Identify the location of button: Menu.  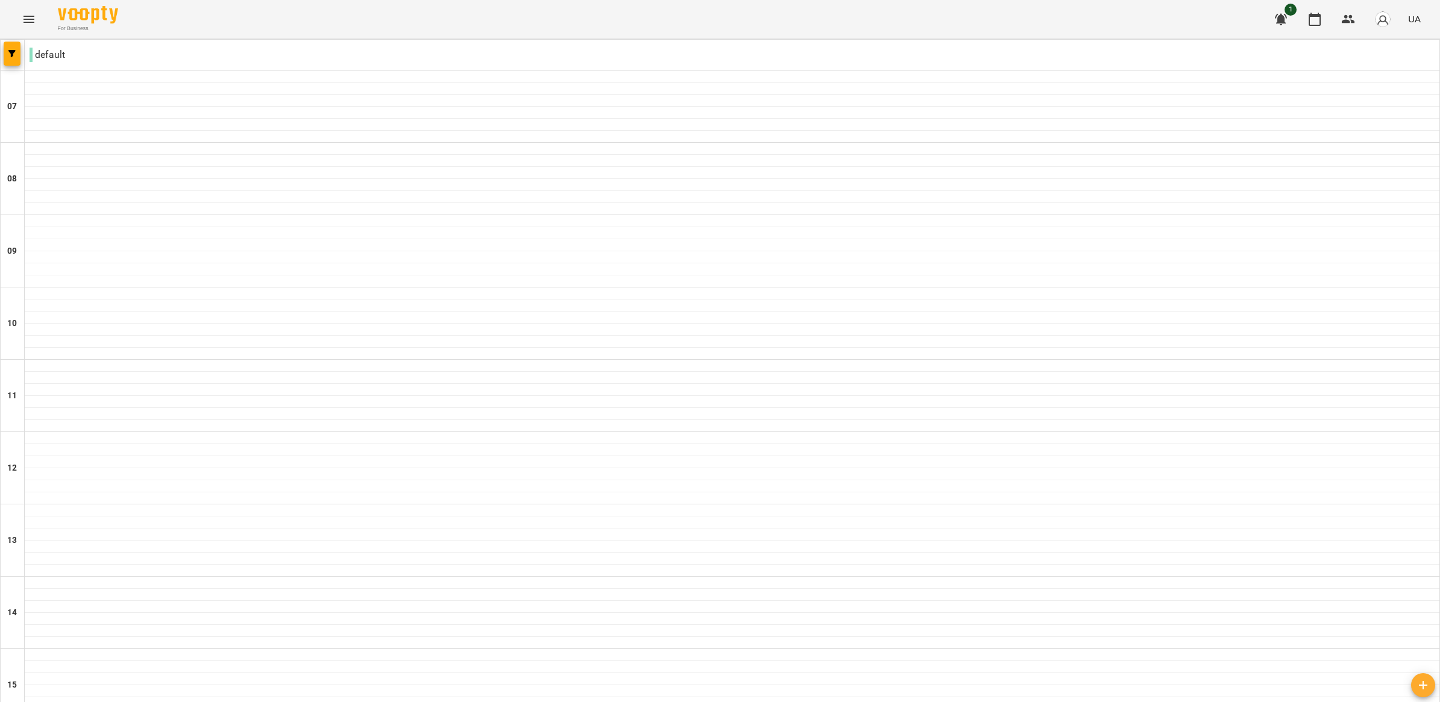
(29, 19).